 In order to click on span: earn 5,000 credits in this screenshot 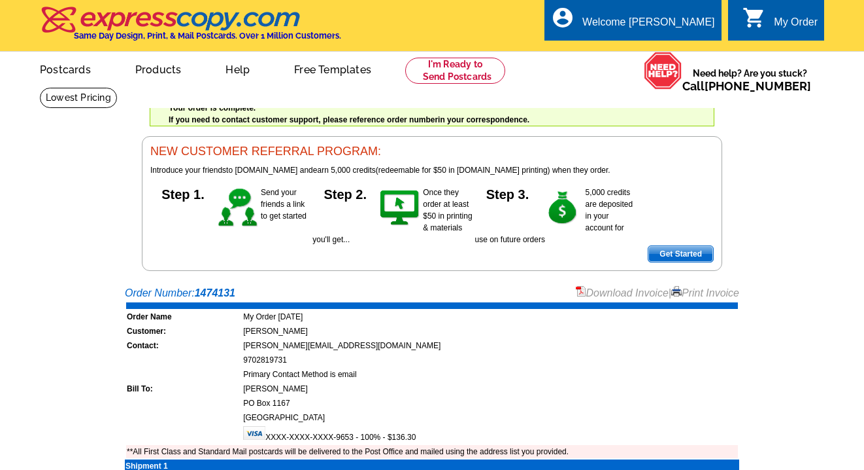, I will do `click(345, 170)`.